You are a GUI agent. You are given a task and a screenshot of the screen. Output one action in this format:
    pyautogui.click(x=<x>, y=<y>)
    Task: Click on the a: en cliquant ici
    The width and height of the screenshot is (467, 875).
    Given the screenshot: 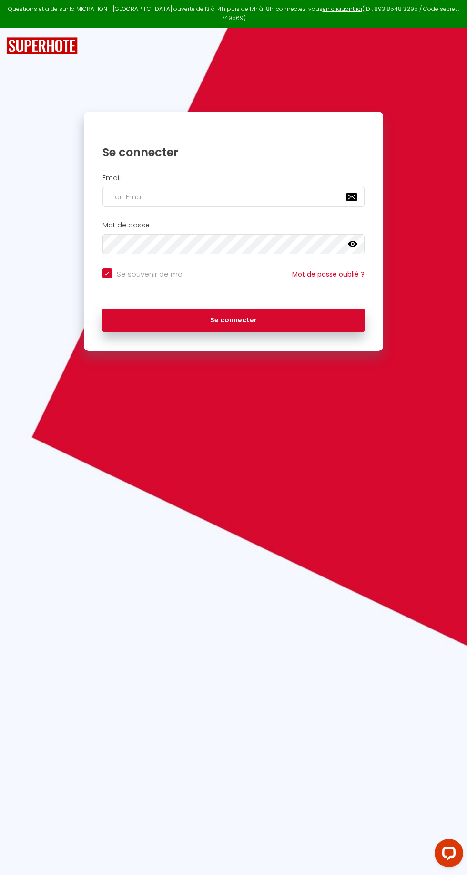 What is the action you would take?
    pyautogui.click(x=342, y=9)
    